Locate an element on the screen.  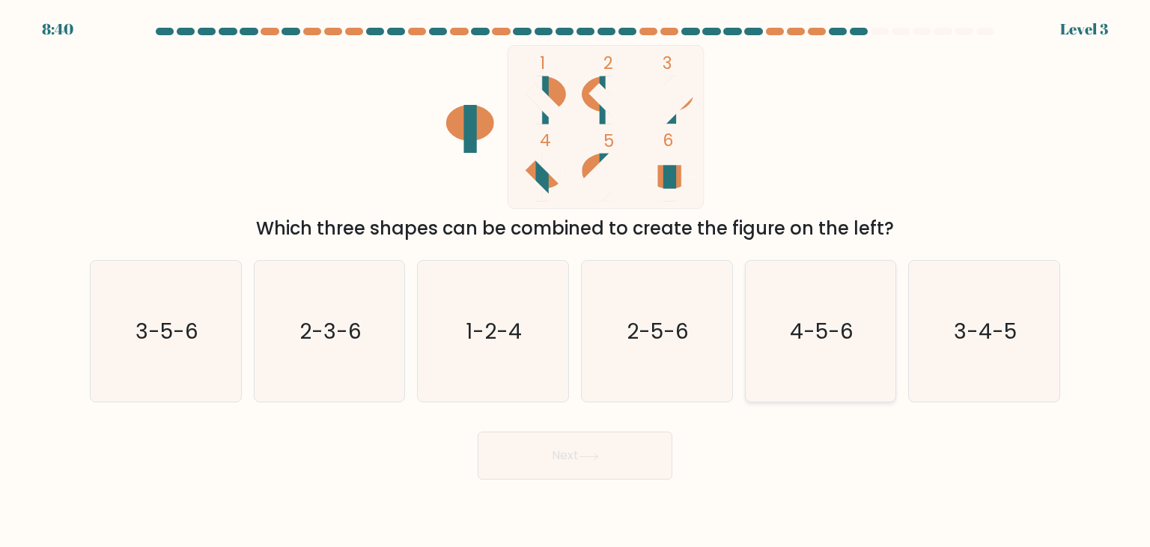
text: 3-5-6 is located at coordinates (167, 331).